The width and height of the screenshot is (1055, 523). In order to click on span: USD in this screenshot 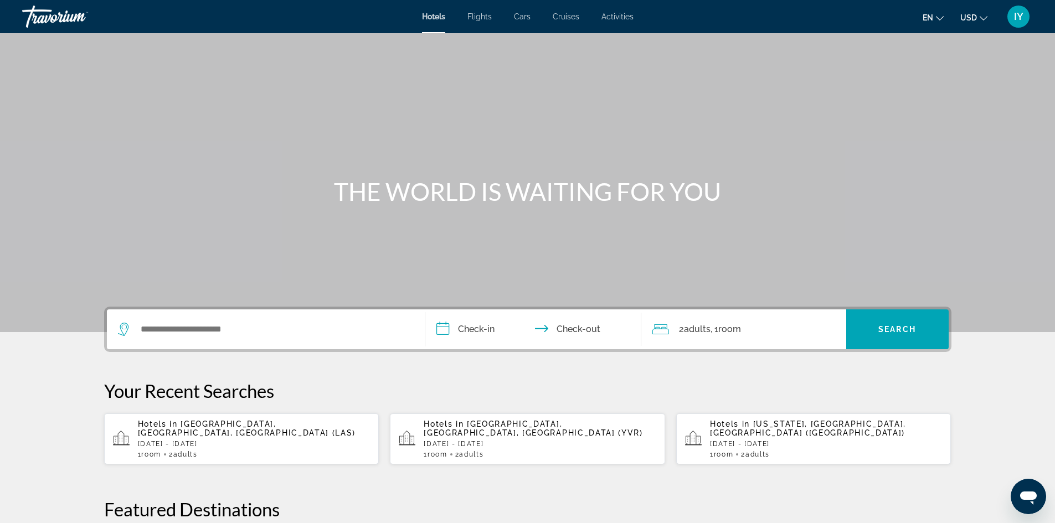, I will do `click(968, 18)`.